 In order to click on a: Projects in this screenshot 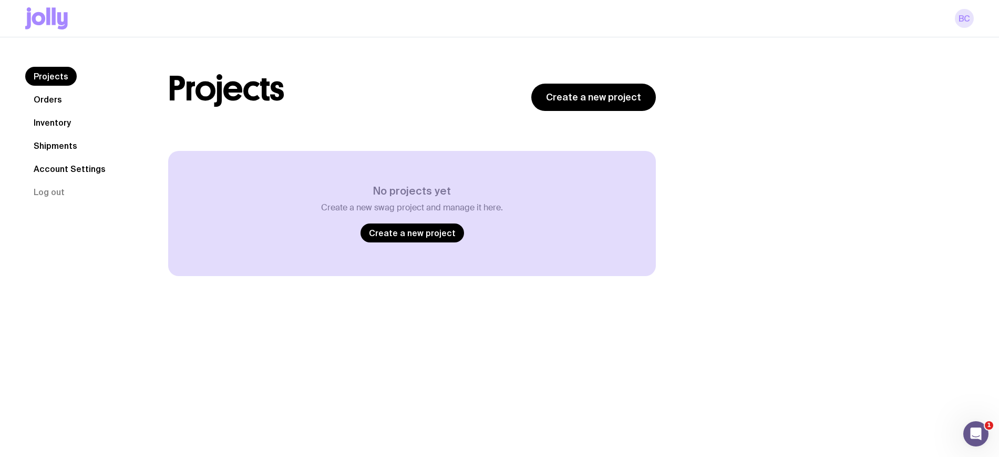, I will do `click(51, 76)`.